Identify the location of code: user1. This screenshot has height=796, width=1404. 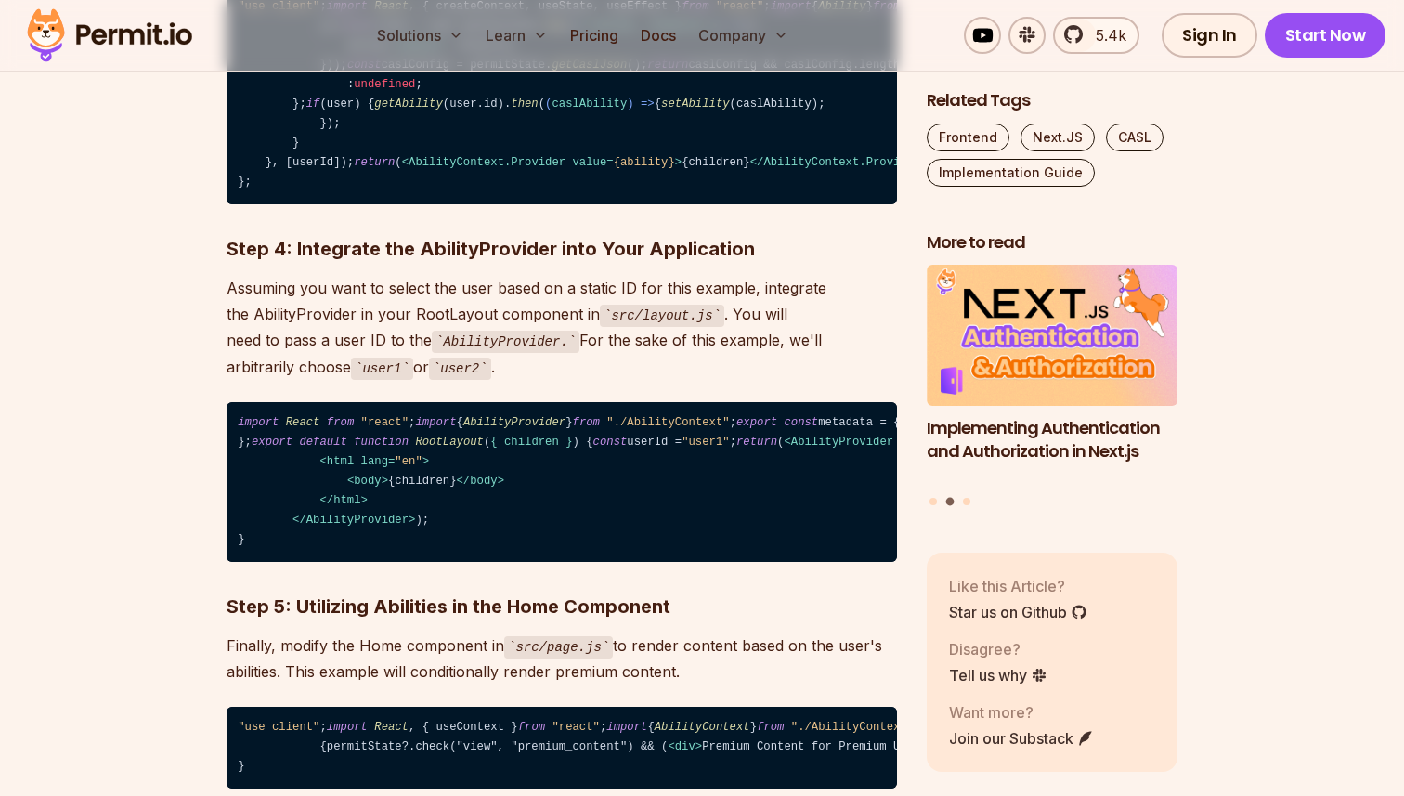
(382, 369).